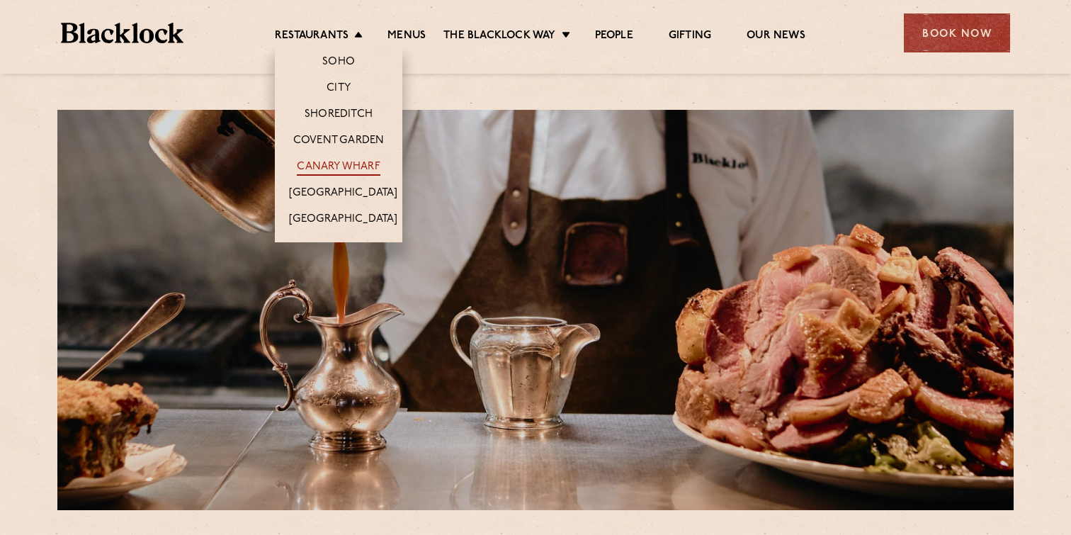 Image resolution: width=1071 pixels, height=535 pixels. I want to click on a: Menus, so click(406, 37).